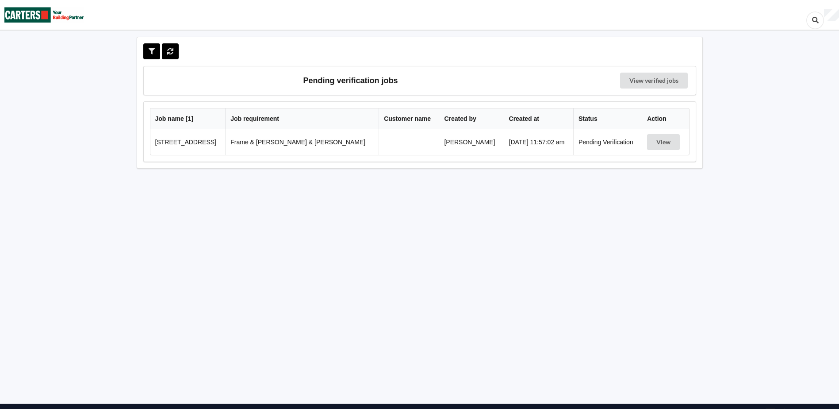 The height and width of the screenshot is (409, 839). I want to click on button: View, so click(664, 142).